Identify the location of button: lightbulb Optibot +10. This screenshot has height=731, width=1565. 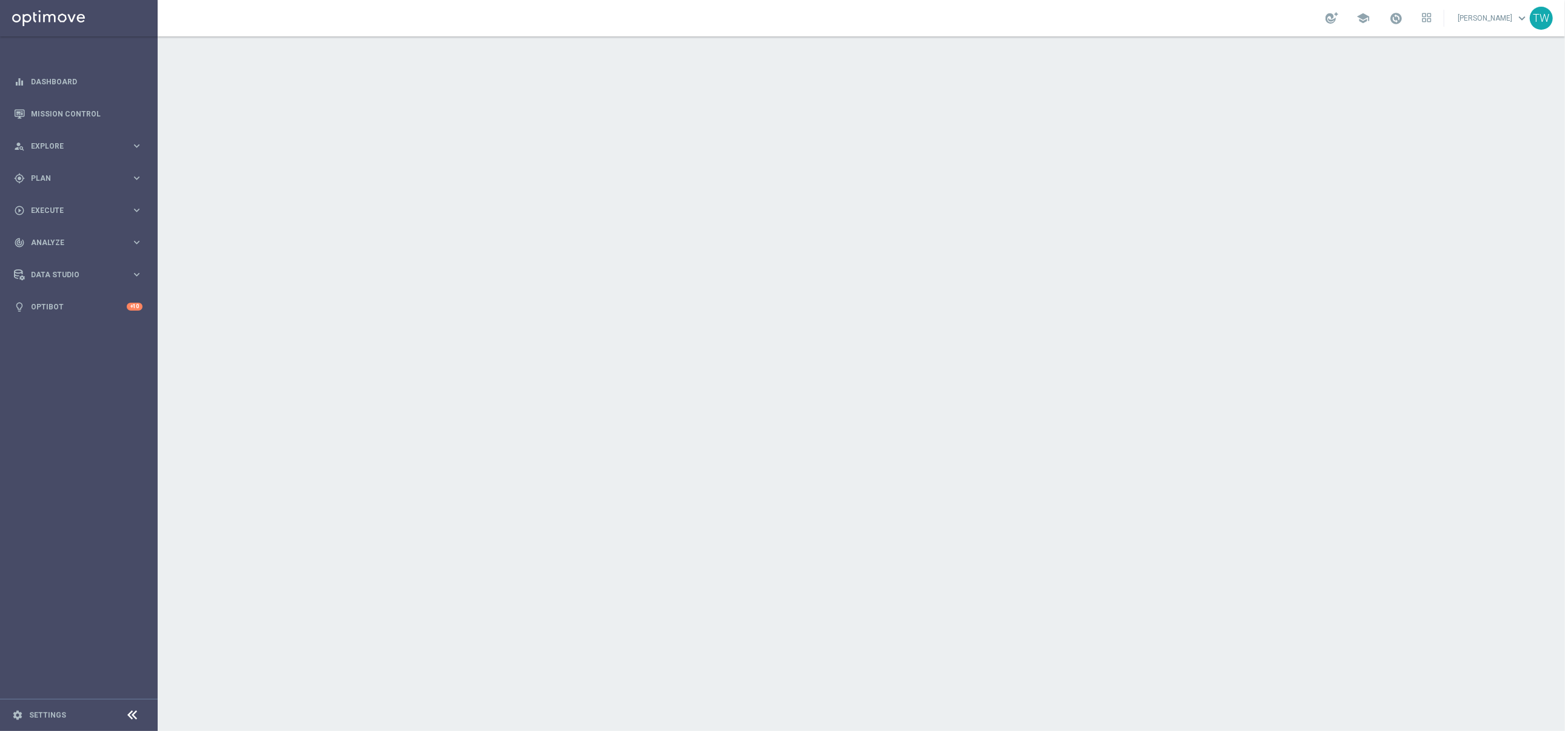
(78, 307).